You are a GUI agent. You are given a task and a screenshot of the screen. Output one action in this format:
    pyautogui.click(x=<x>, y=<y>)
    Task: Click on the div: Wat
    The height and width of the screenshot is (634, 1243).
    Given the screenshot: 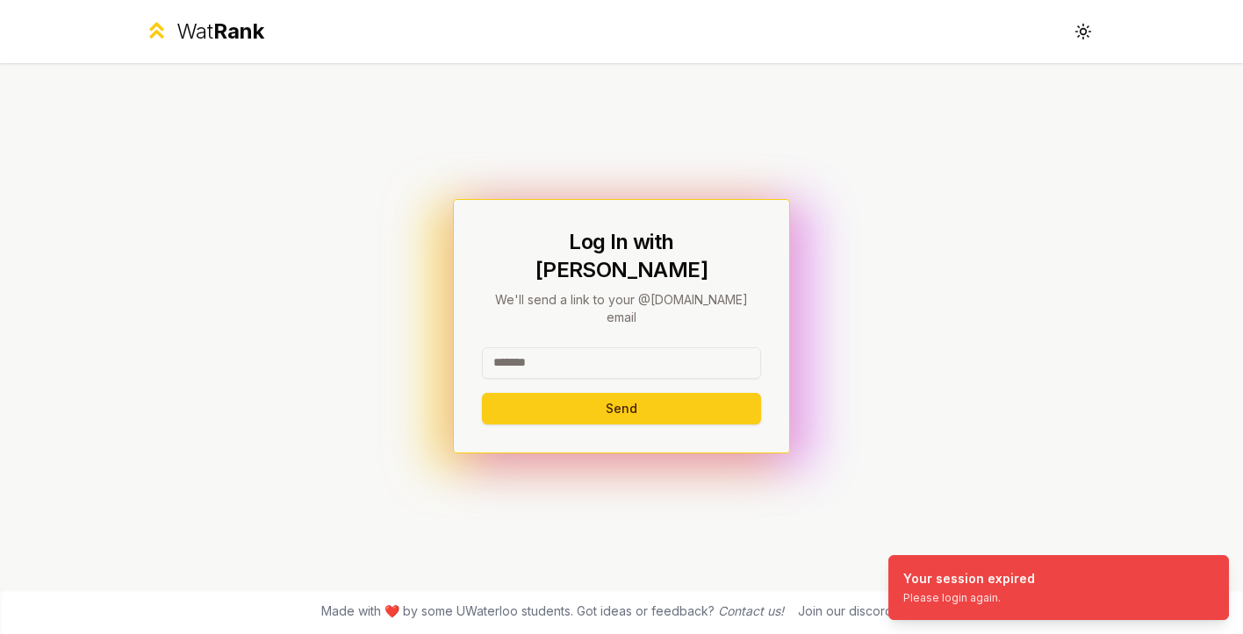 What is the action you would take?
    pyautogui.click(x=220, y=32)
    